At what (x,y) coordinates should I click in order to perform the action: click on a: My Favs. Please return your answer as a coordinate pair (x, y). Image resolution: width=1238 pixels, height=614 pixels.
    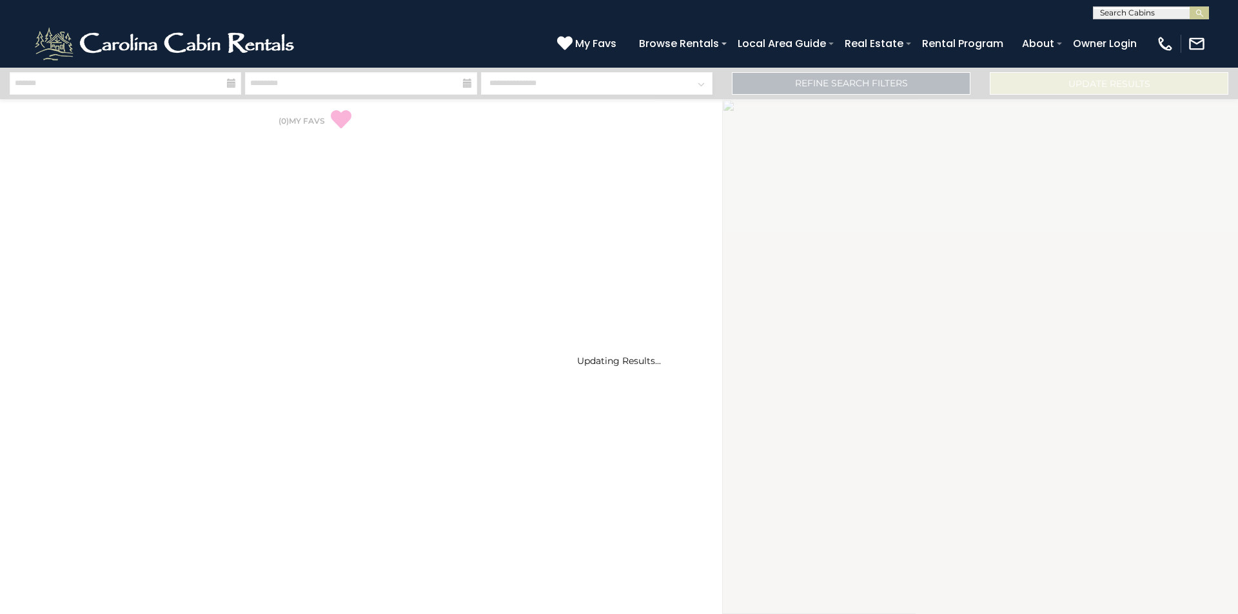
    Looking at the image, I should click on (588, 44).